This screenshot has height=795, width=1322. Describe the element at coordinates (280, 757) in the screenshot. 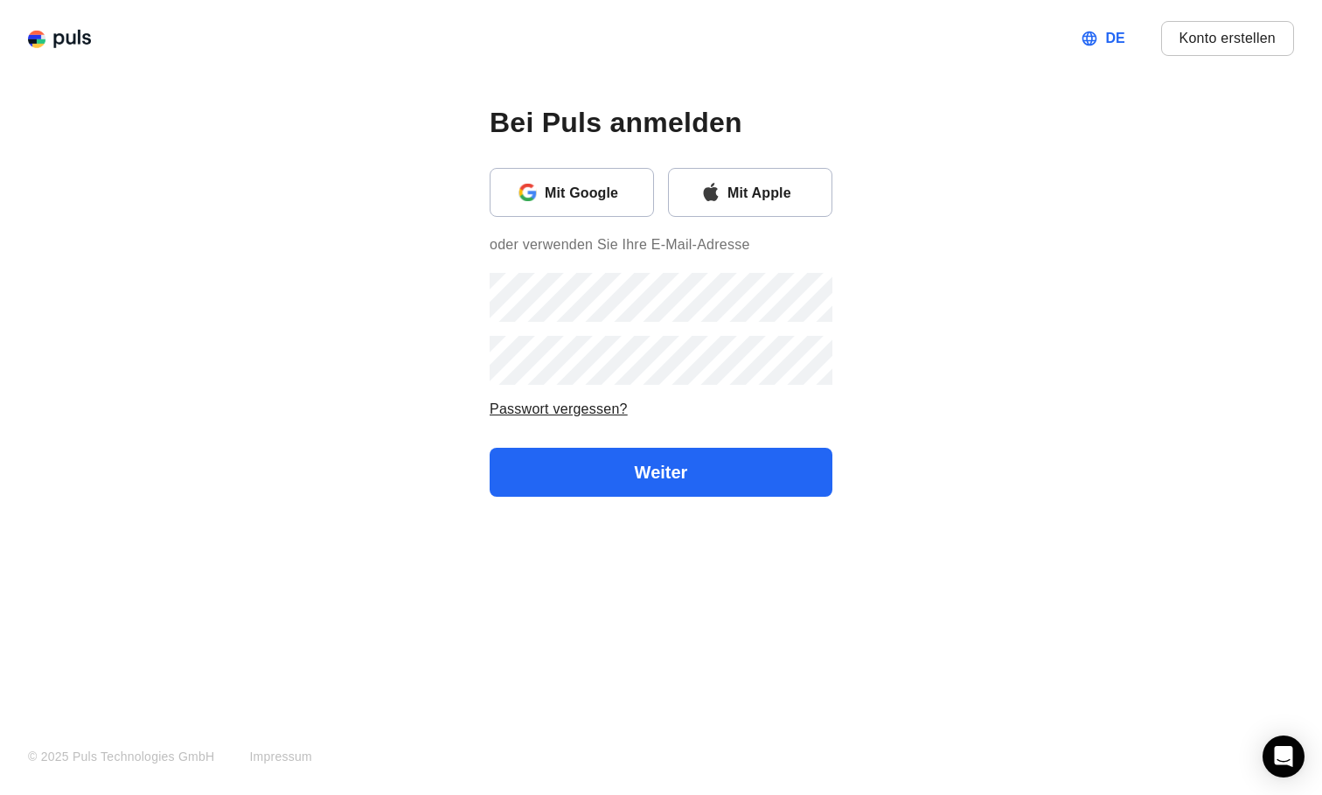

I see `a: Impressum` at that location.